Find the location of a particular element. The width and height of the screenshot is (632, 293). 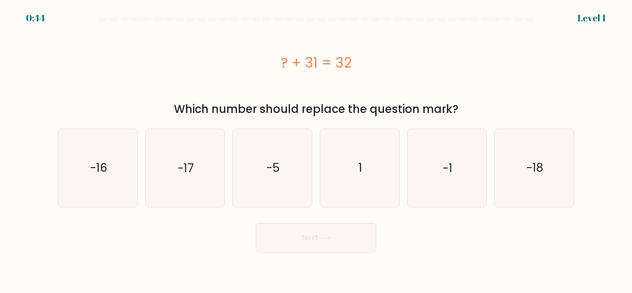

text: -18 is located at coordinates (535, 167).